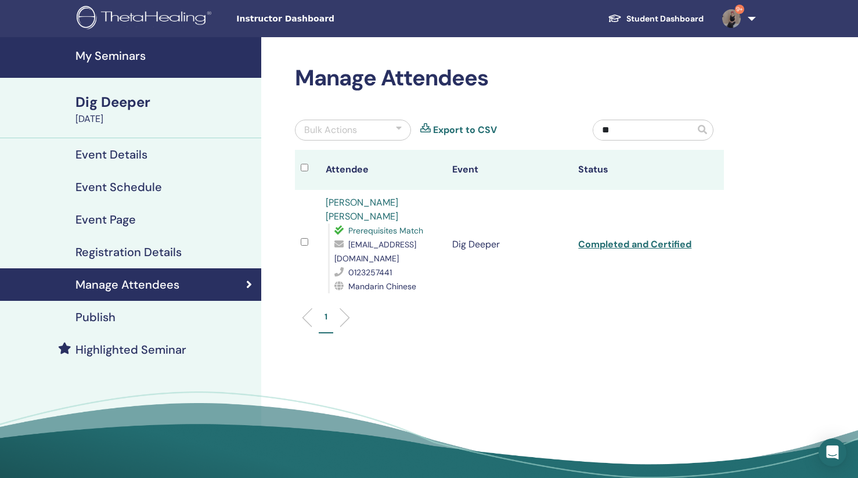 Image resolution: width=858 pixels, height=478 pixels. What do you see at coordinates (655, 19) in the screenshot?
I see `a: Student Dashboard` at bounding box center [655, 19].